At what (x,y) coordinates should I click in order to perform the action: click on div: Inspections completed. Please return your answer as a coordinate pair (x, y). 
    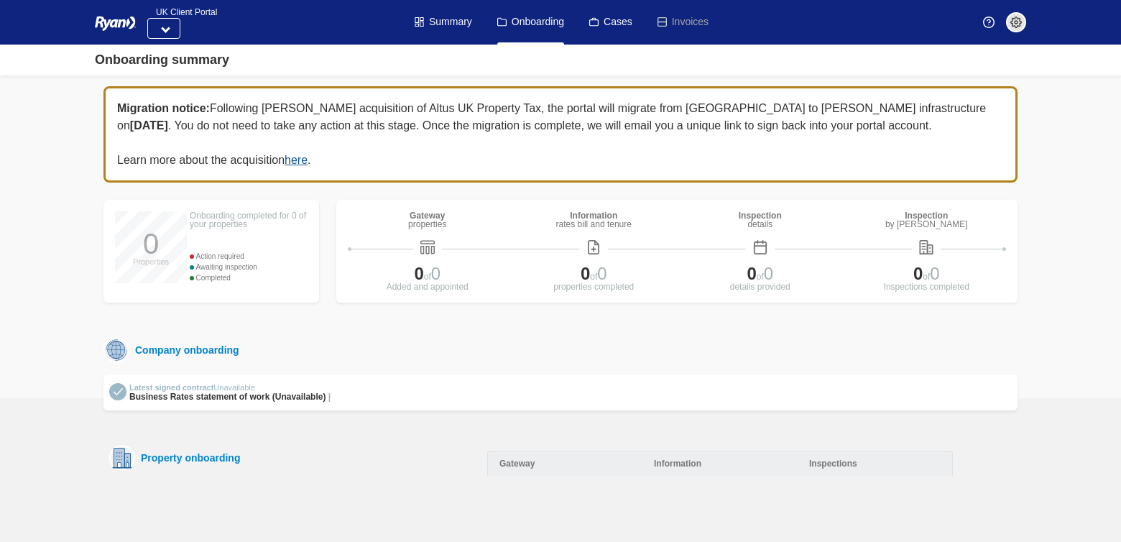
    Looking at the image, I should click on (927, 287).